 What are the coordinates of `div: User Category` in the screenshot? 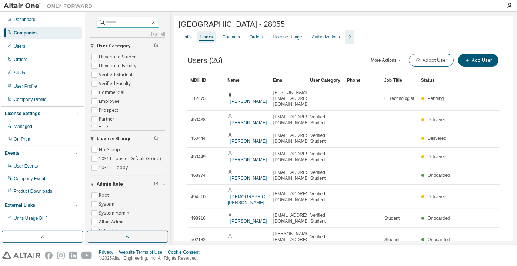 It's located at (326, 80).